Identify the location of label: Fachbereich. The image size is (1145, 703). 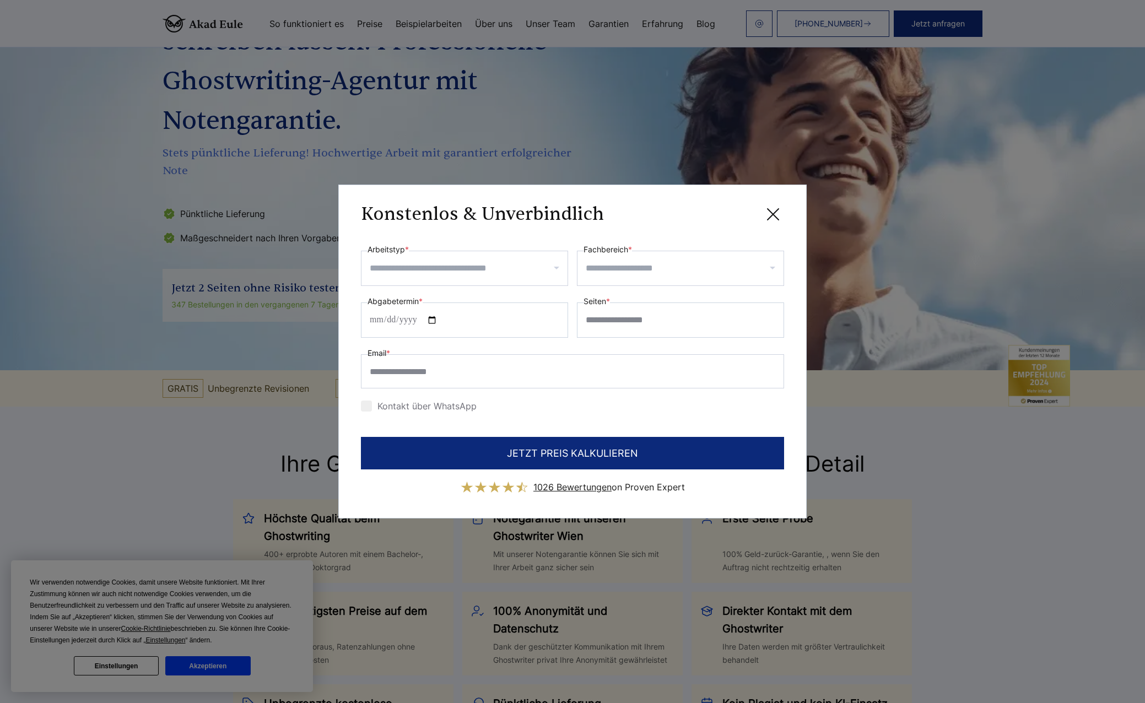
(608, 250).